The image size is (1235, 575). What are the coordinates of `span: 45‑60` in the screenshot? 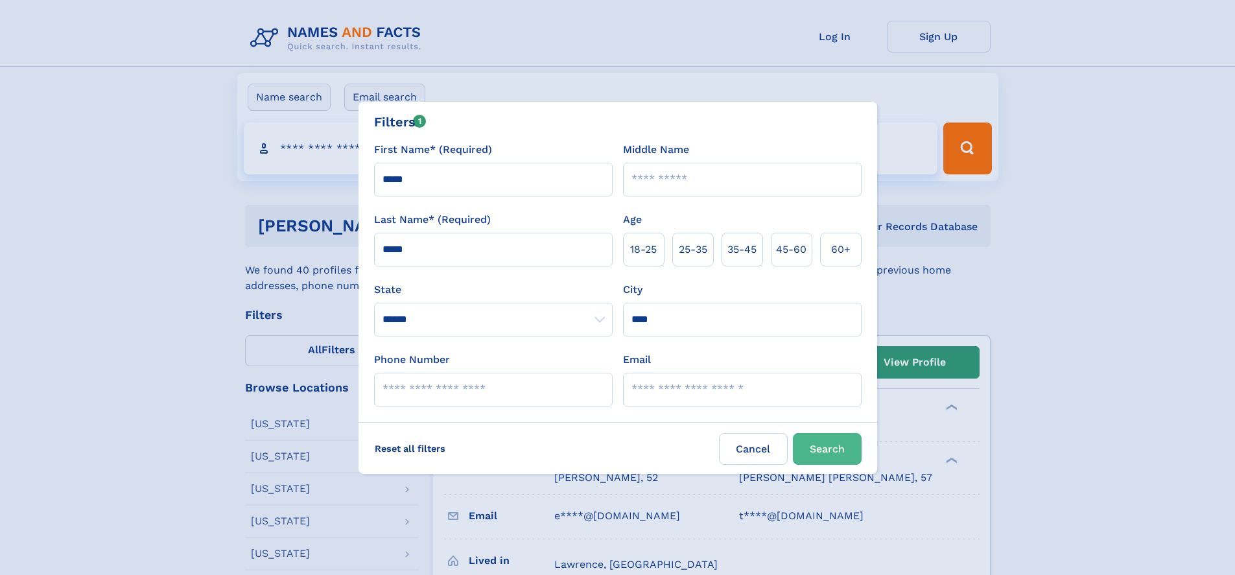 It's located at (791, 250).